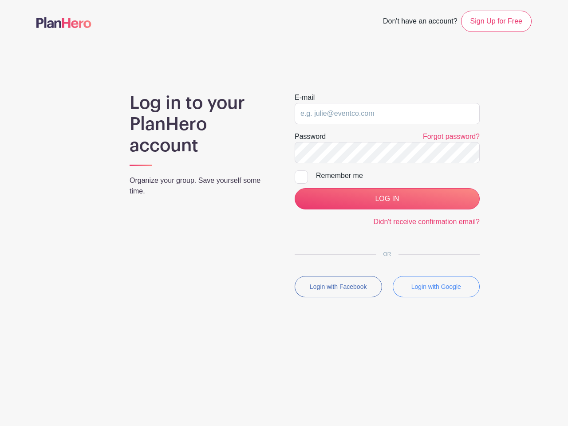  I want to click on a: Forgot password?, so click(451, 136).